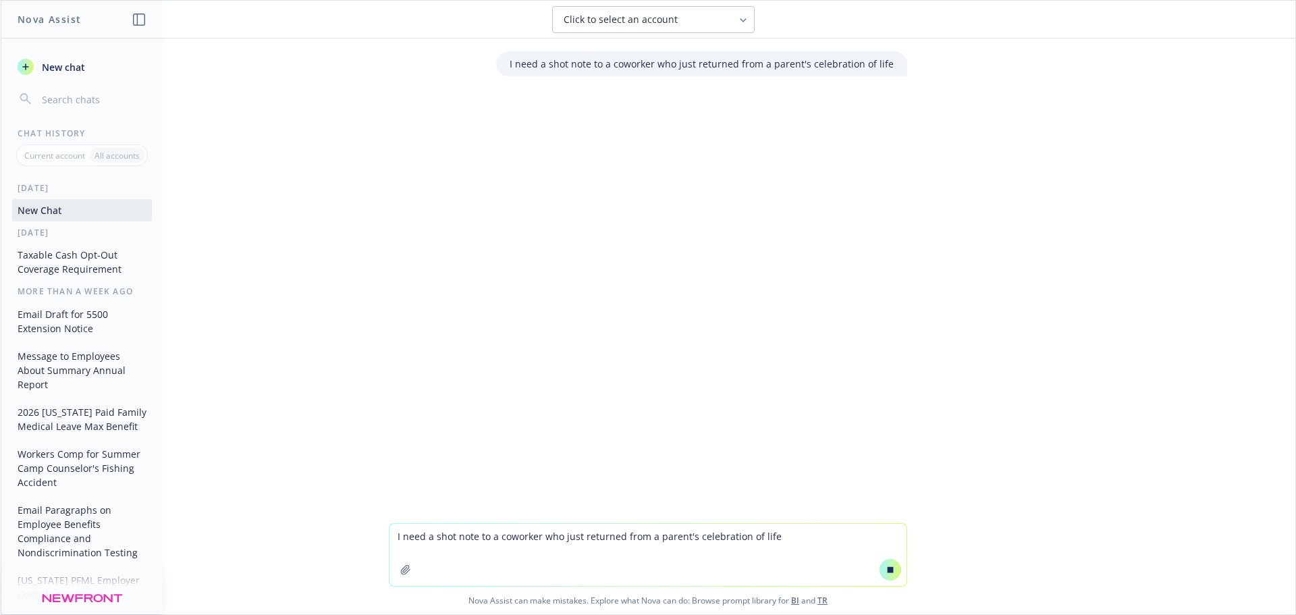 This screenshot has width=1296, height=615. I want to click on button: Click to select an account, so click(653, 20).